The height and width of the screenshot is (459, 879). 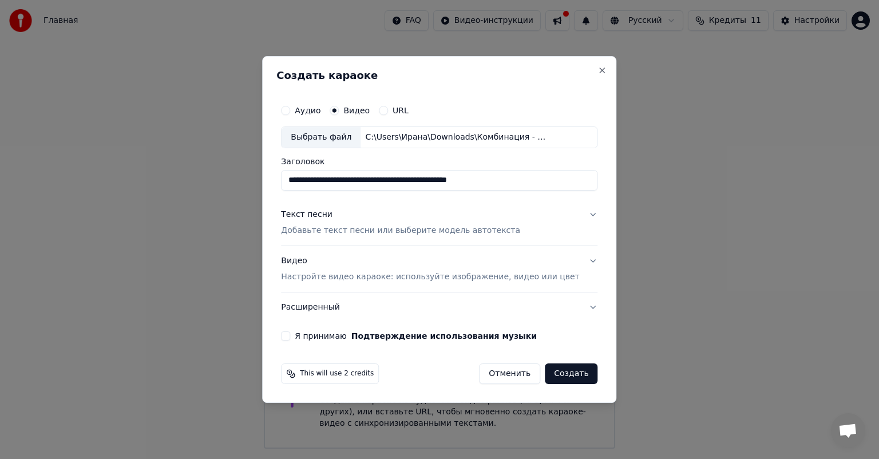 I want to click on label: Видео, so click(x=357, y=110).